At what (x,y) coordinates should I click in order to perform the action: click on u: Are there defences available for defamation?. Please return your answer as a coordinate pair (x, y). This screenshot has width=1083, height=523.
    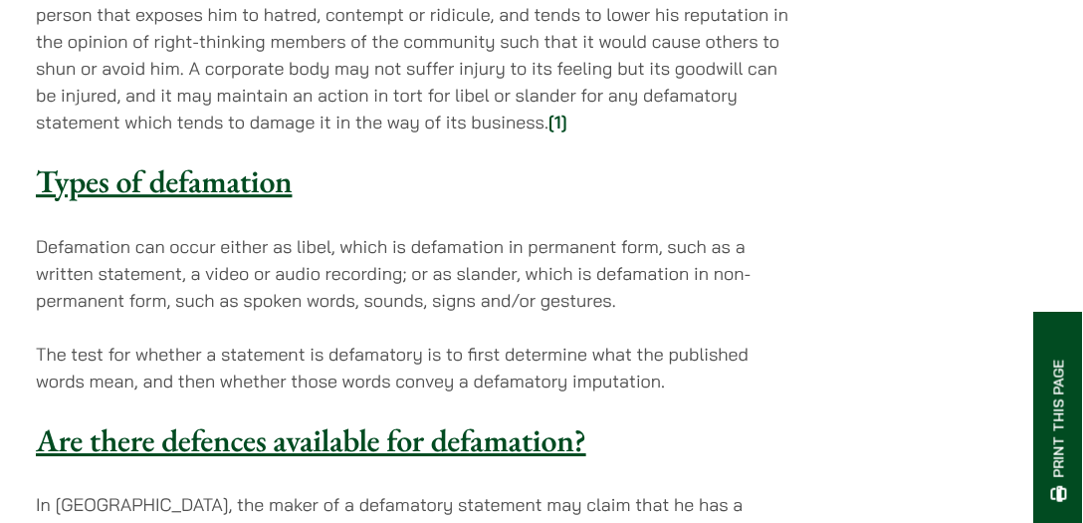
    Looking at the image, I should click on (311, 440).